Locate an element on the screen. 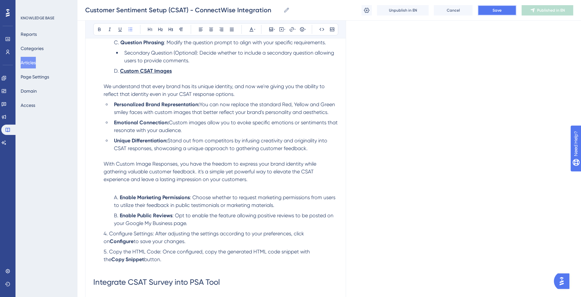 This screenshot has width=581, height=297. span: : Modify the question prompt to align with your specific requirements. is located at coordinates (245, 42).